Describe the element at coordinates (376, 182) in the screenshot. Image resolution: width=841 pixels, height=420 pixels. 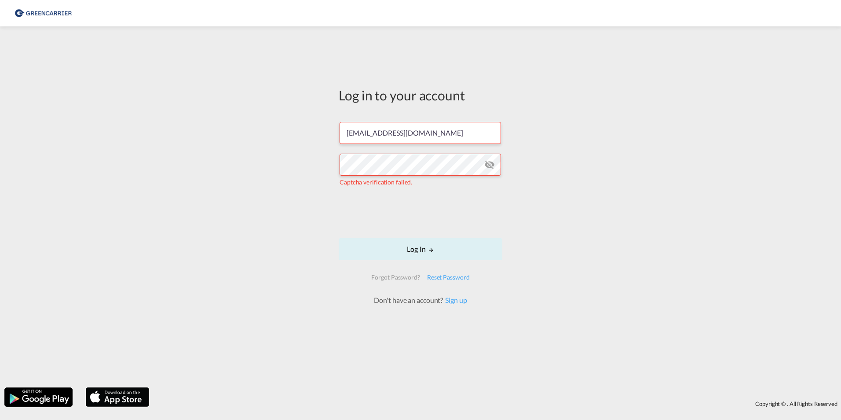
I see `span: Captcha verification failed.` at that location.